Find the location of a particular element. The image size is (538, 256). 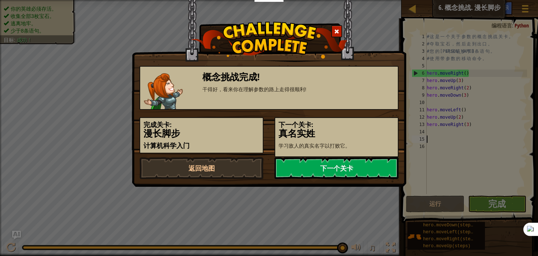

div: 干得好，看来你在理解参数的路上走得很顺利! is located at coordinates (298, 89).